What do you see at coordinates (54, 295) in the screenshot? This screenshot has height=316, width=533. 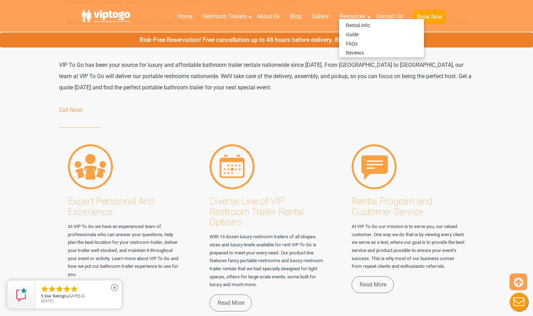 I see `span: Star Rating` at bounding box center [54, 295].